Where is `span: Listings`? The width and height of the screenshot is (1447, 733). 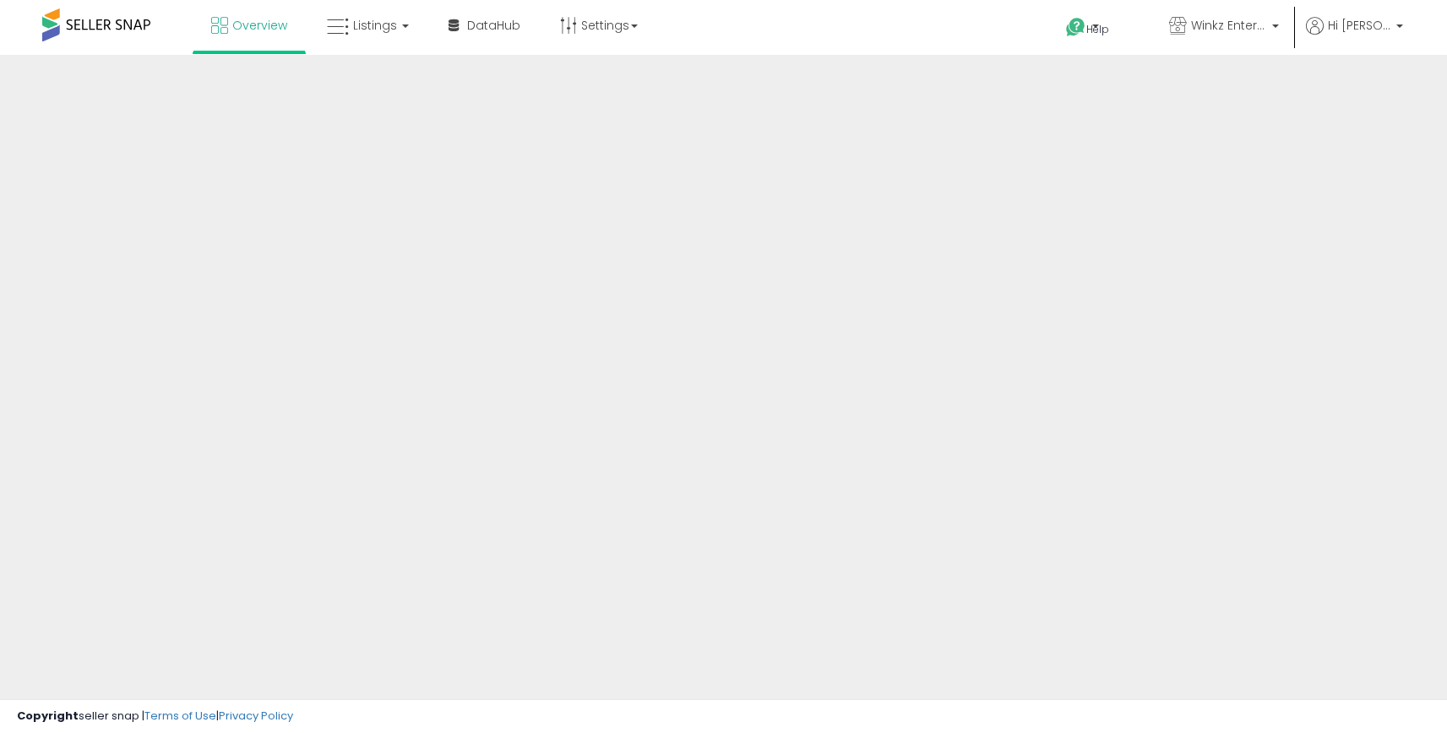
span: Listings is located at coordinates (375, 25).